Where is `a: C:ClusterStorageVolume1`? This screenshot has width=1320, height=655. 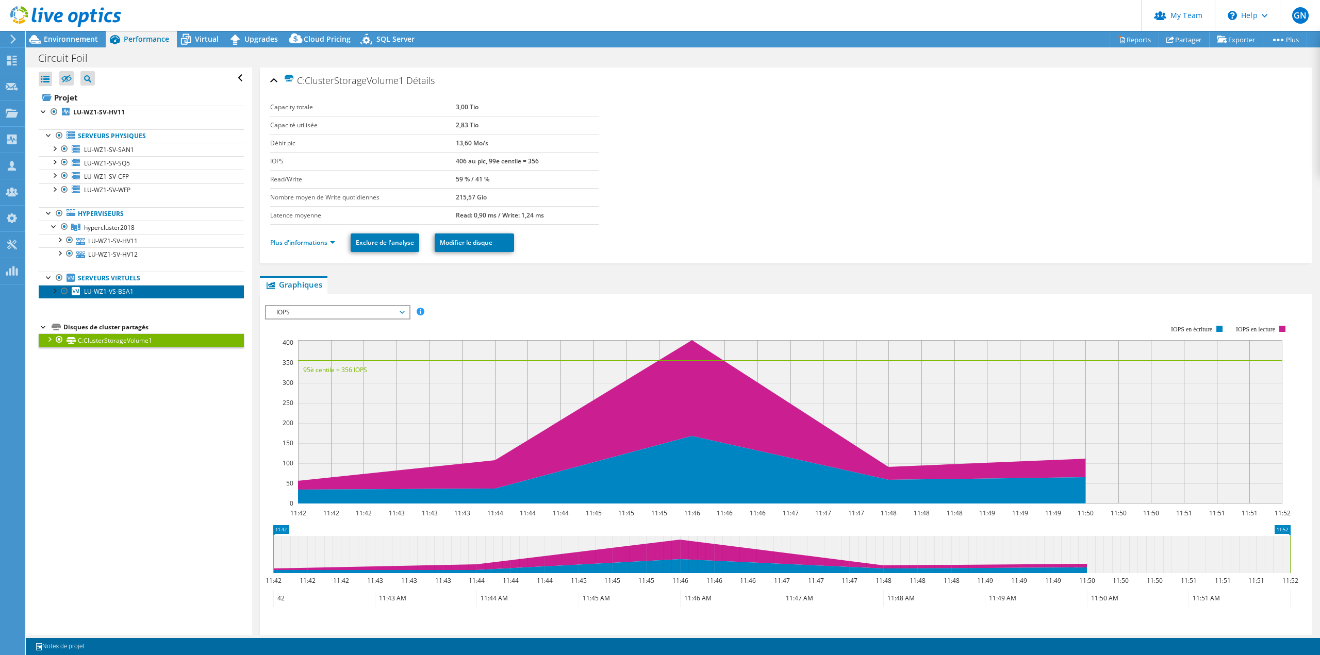 a: C:ClusterStorageVolume1 is located at coordinates (141, 340).